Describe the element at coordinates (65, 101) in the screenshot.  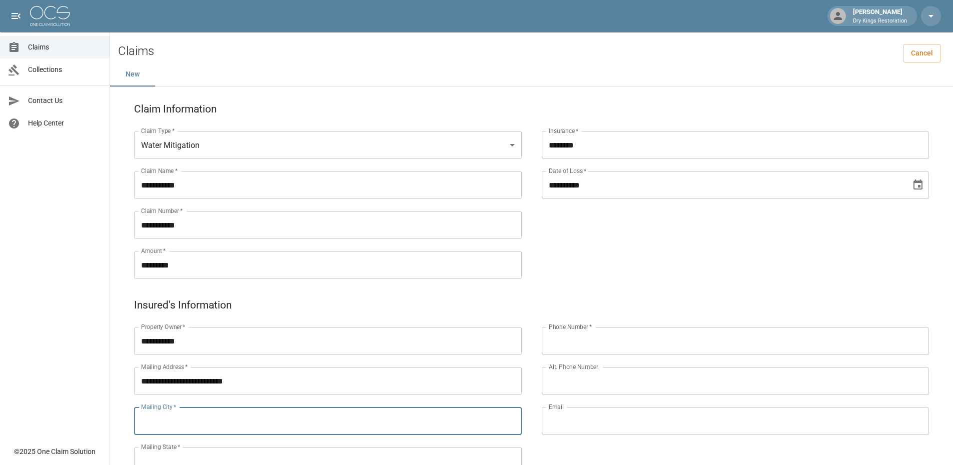
I see `span: Contact Us` at that location.